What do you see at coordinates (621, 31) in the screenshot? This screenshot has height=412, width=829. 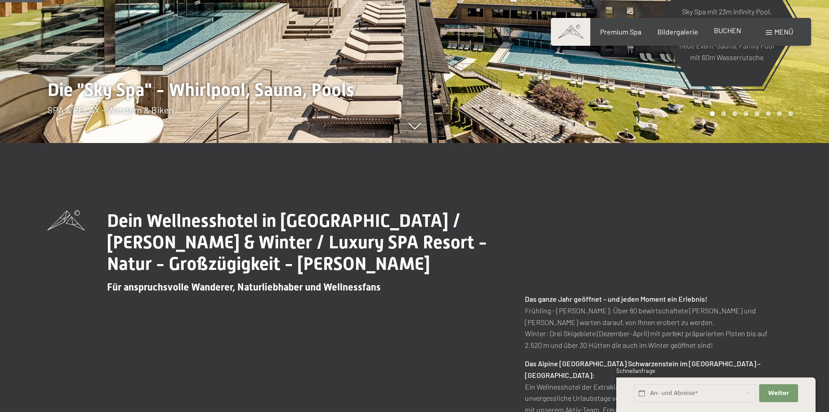 I see `span: Premium Spa` at bounding box center [621, 31].